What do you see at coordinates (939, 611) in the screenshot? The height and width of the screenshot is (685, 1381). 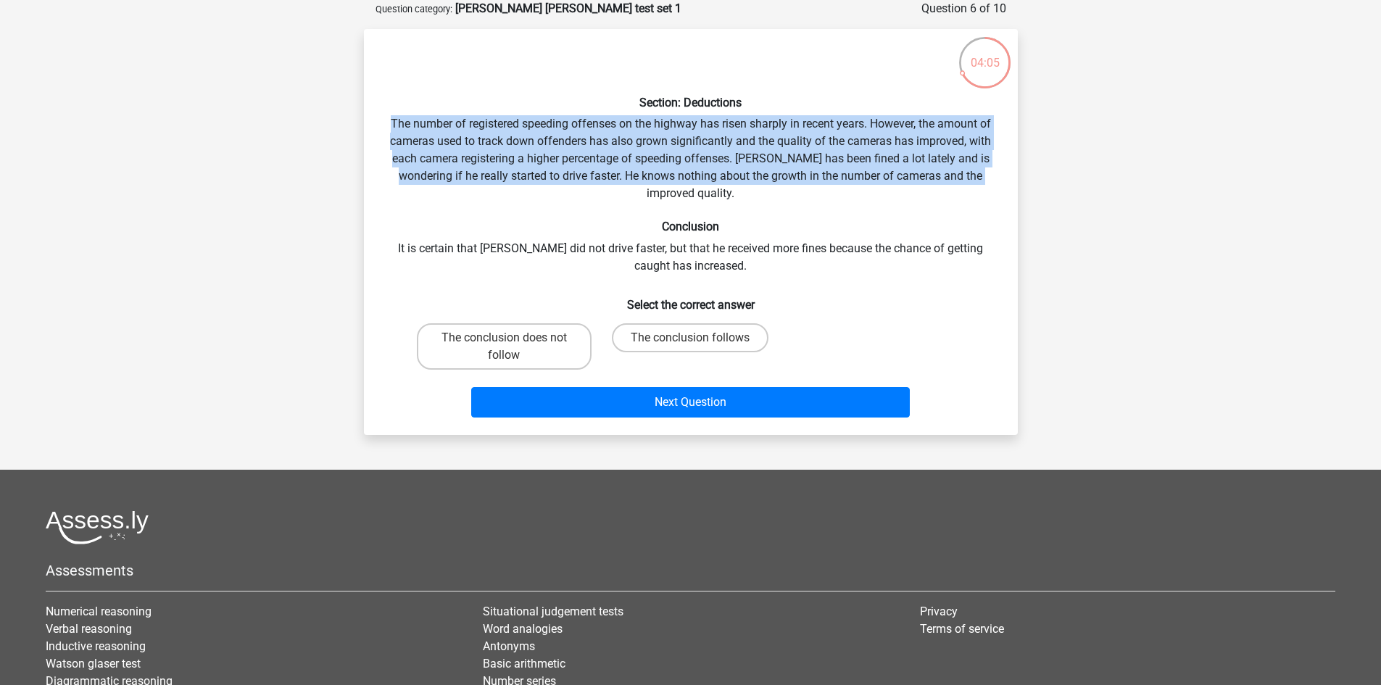 I see `a: Privacy` at bounding box center [939, 611].